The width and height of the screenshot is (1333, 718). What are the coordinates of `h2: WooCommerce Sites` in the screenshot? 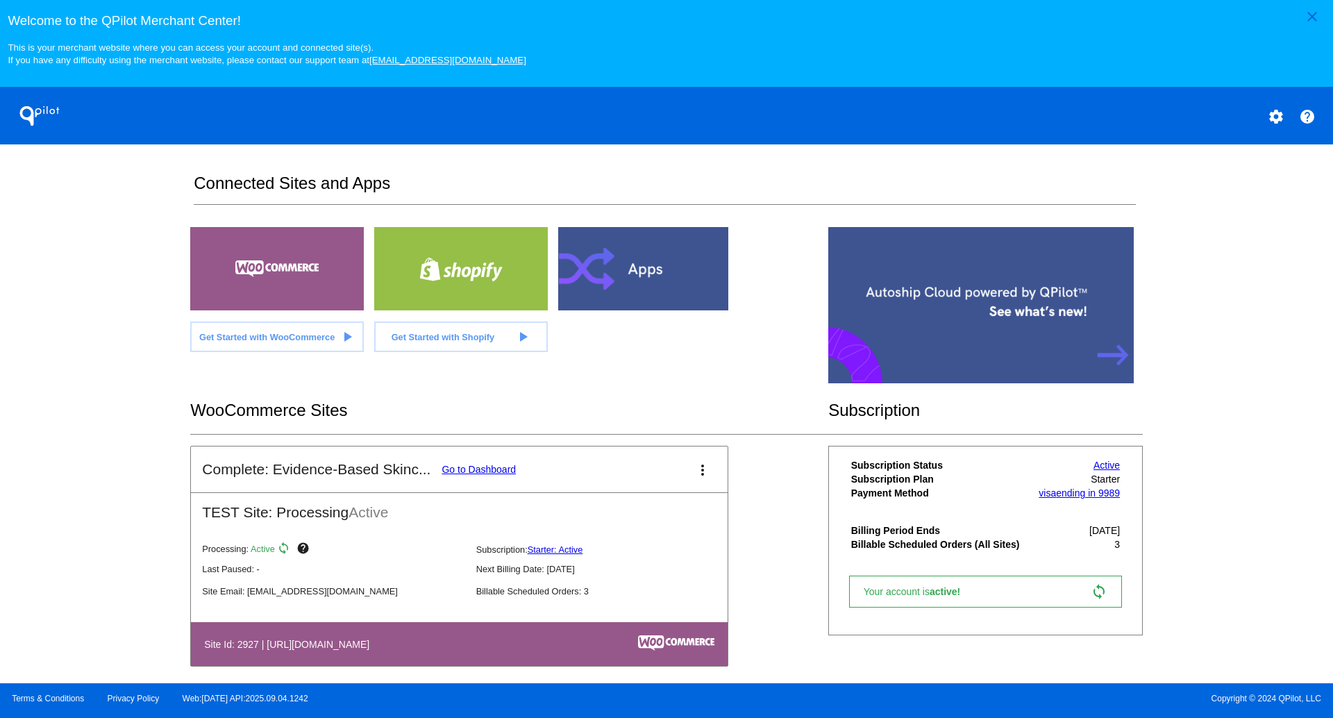 It's located at (509, 410).